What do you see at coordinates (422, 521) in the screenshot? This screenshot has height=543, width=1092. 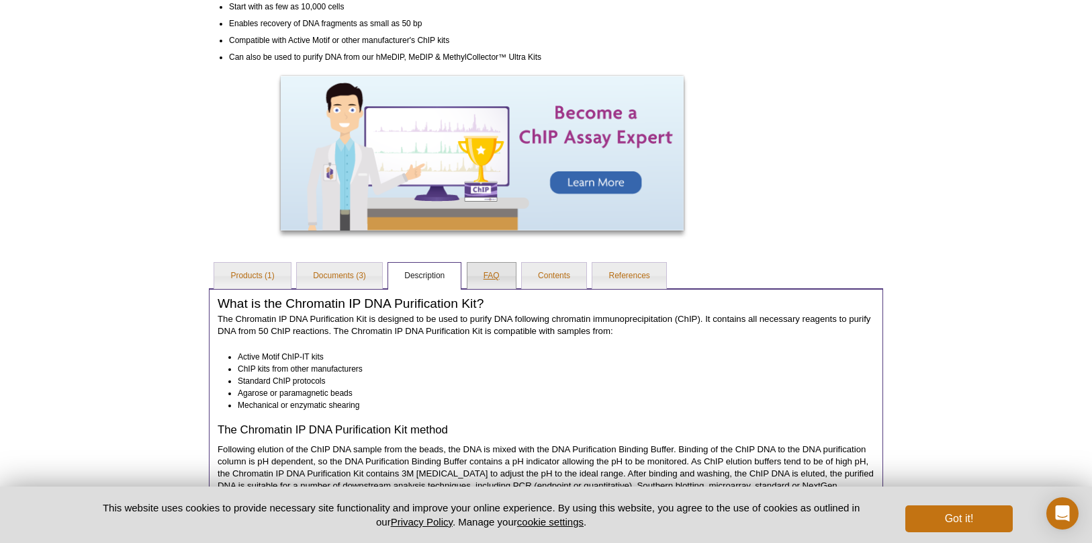 I see `a: Privacy Policy` at bounding box center [422, 521].